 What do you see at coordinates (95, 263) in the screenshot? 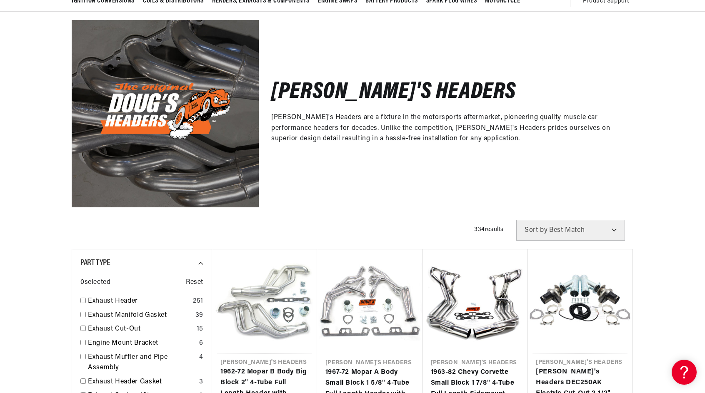
I see `span: Part Type` at bounding box center [95, 263].